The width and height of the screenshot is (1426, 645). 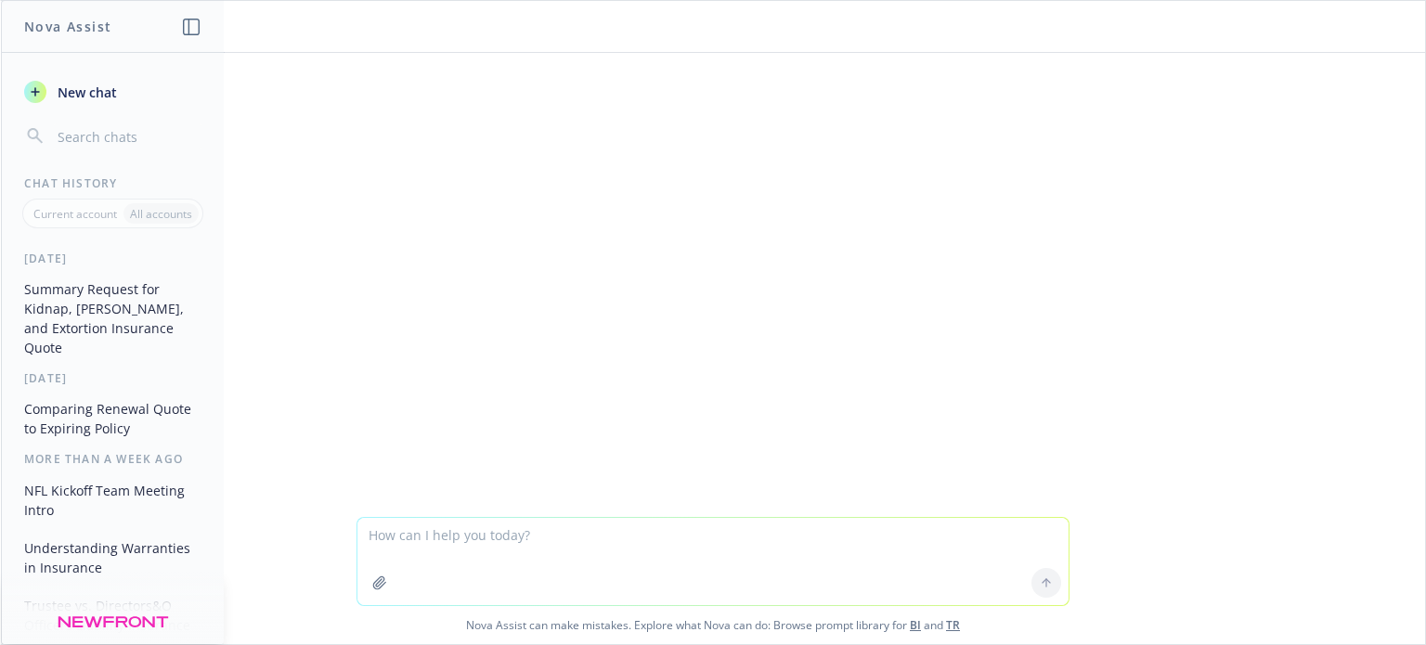 What do you see at coordinates (68, 26) in the screenshot?
I see `h1: Nova Assist` at bounding box center [68, 26].